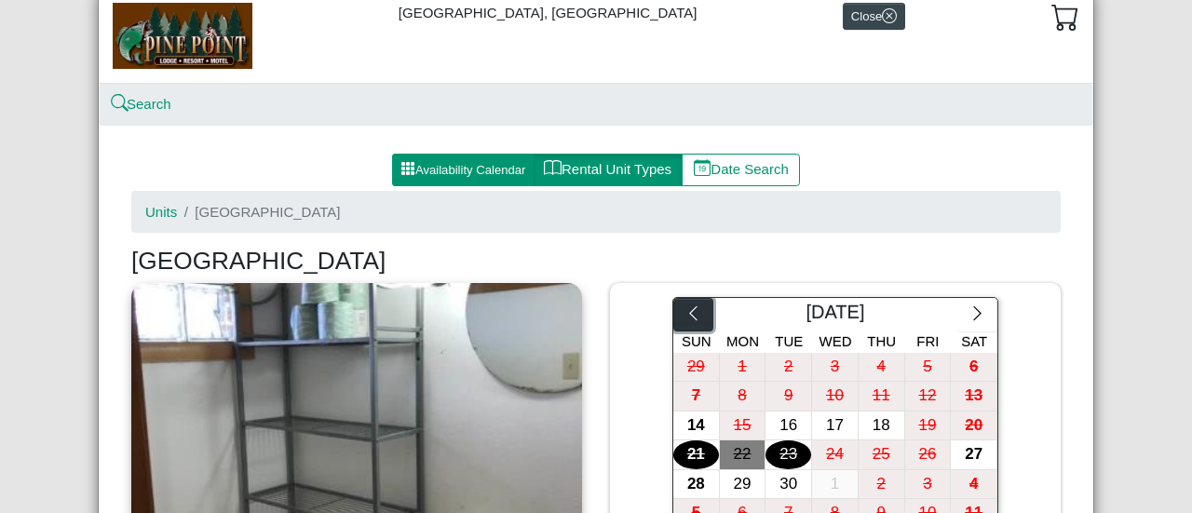  I want to click on button: 22, so click(743, 456).